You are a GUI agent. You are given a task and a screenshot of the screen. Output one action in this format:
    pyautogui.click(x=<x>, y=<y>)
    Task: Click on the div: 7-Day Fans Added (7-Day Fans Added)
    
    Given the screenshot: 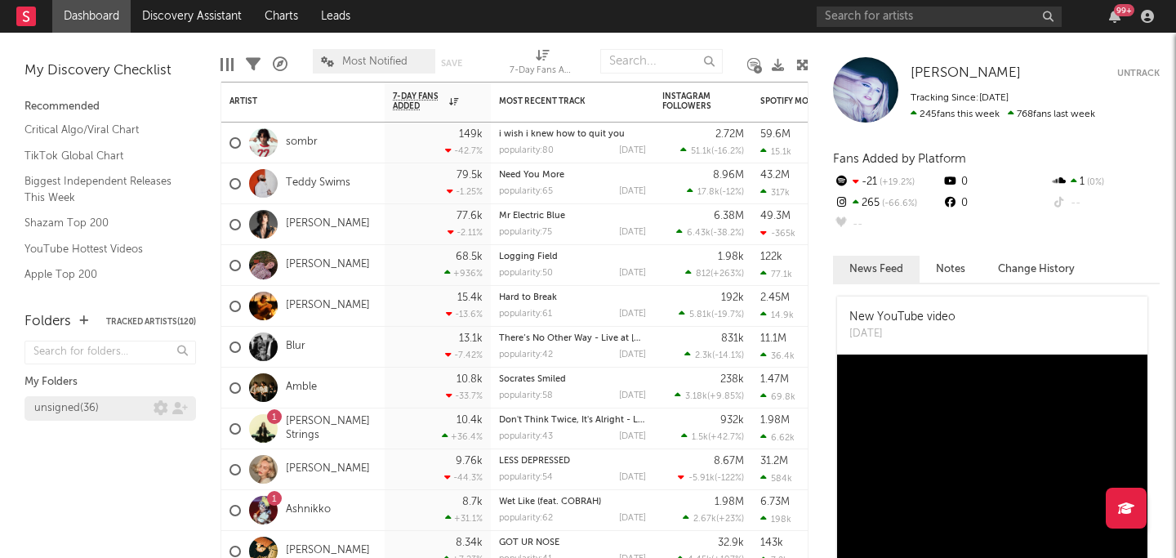 What is the action you would take?
    pyautogui.click(x=542, y=71)
    